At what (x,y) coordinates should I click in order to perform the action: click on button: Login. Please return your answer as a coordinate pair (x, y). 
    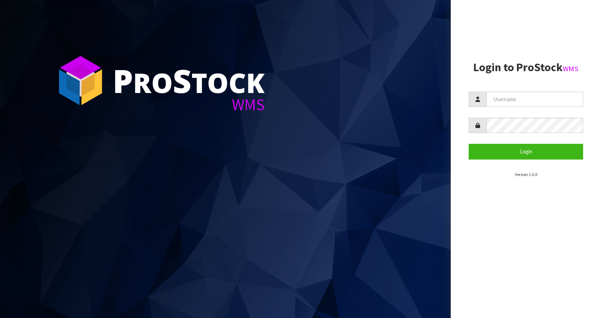
    Looking at the image, I should click on (526, 151).